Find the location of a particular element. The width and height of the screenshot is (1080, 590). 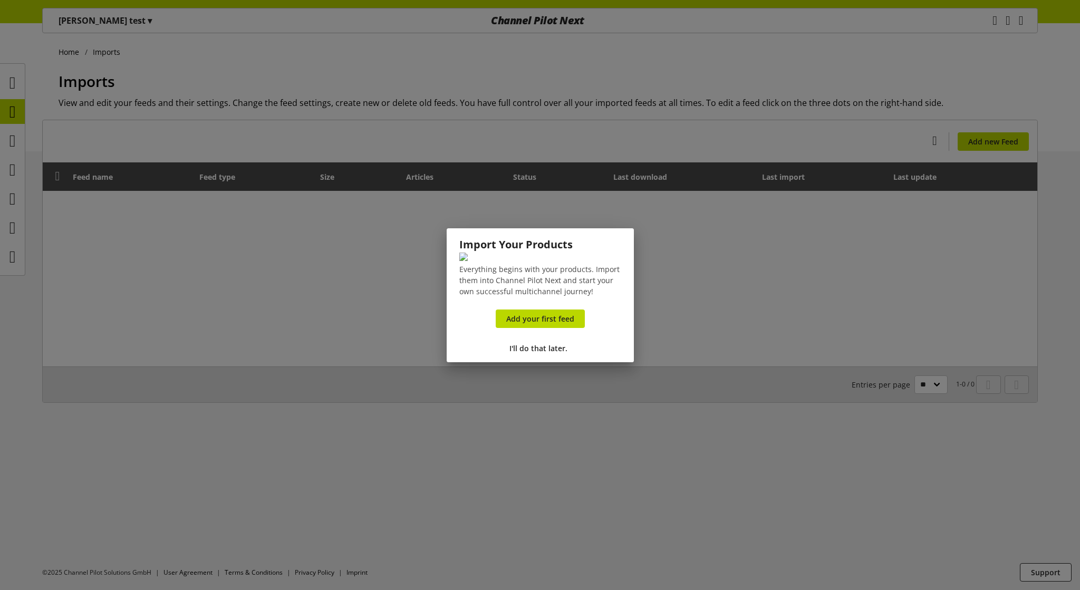

a: Add your first feed is located at coordinates (540, 319).